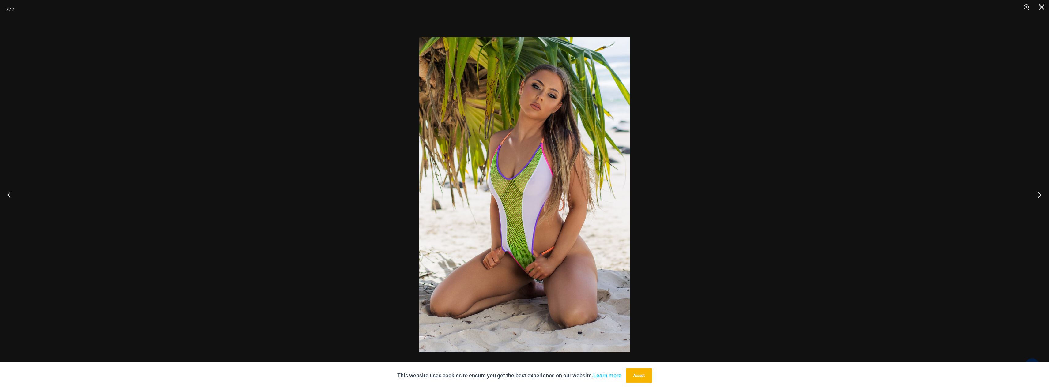 The image size is (1049, 389). Describe the element at coordinates (607, 375) in the screenshot. I see `a: Learn more` at that location.